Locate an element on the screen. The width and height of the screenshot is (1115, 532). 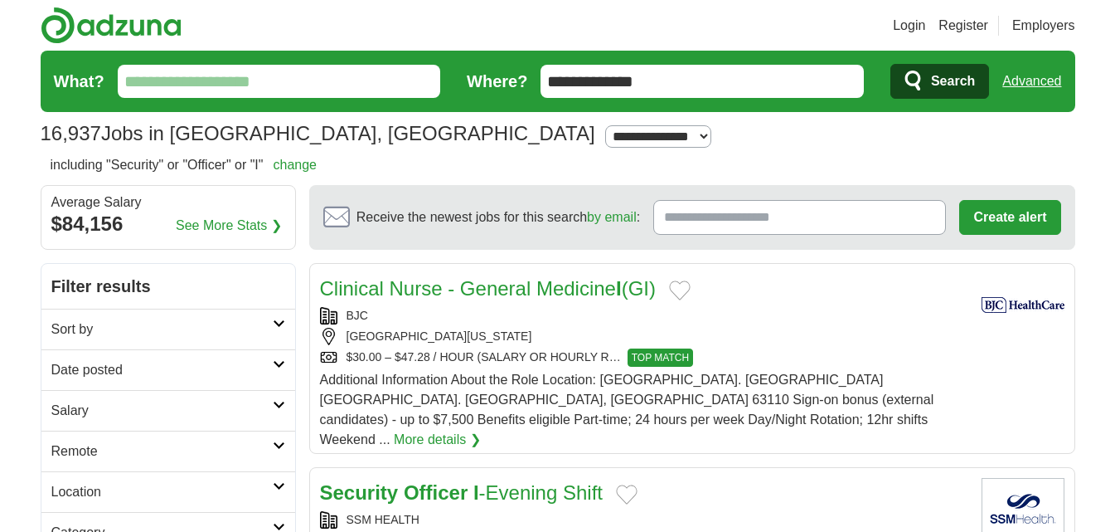
strong: Officer is located at coordinates (435, 492).